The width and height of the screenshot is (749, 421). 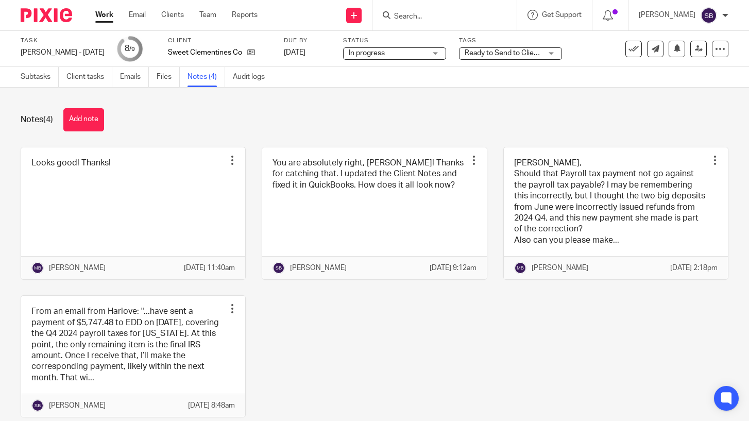 What do you see at coordinates (395, 41) in the screenshot?
I see `label: Status` at bounding box center [395, 41].